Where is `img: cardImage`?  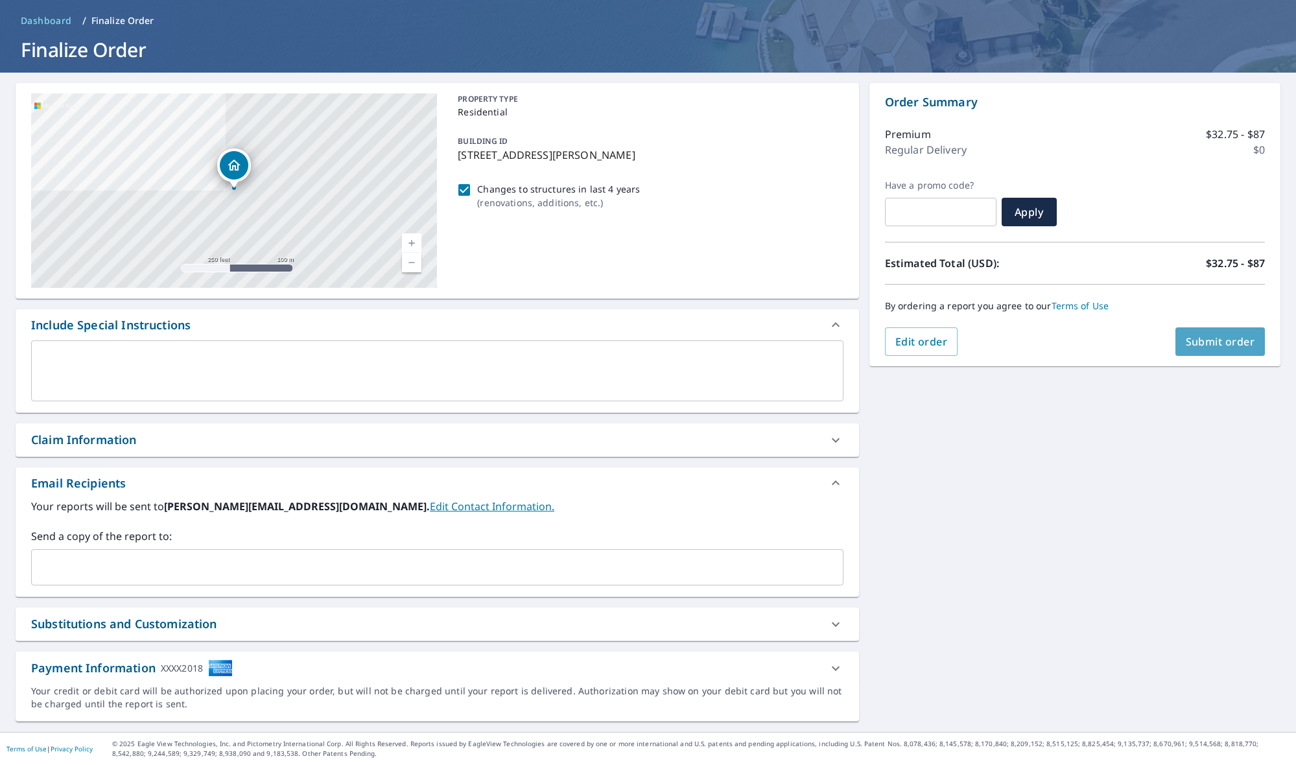
img: cardImage is located at coordinates (220, 668).